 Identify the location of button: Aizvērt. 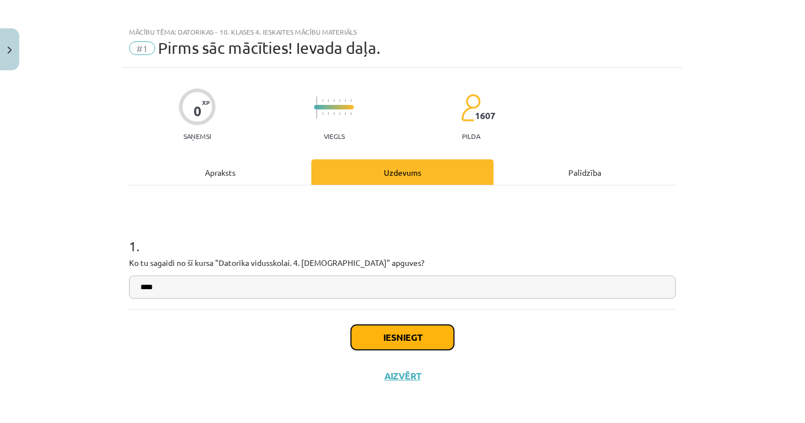
(403, 376).